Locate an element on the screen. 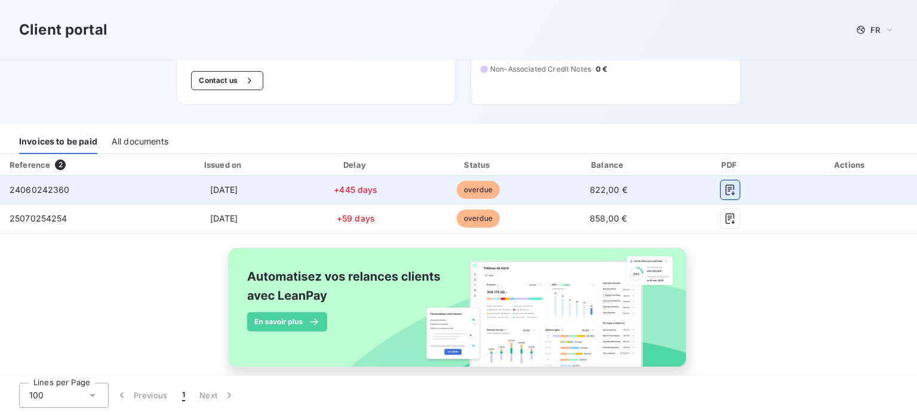  span: 0 € is located at coordinates (601, 69).